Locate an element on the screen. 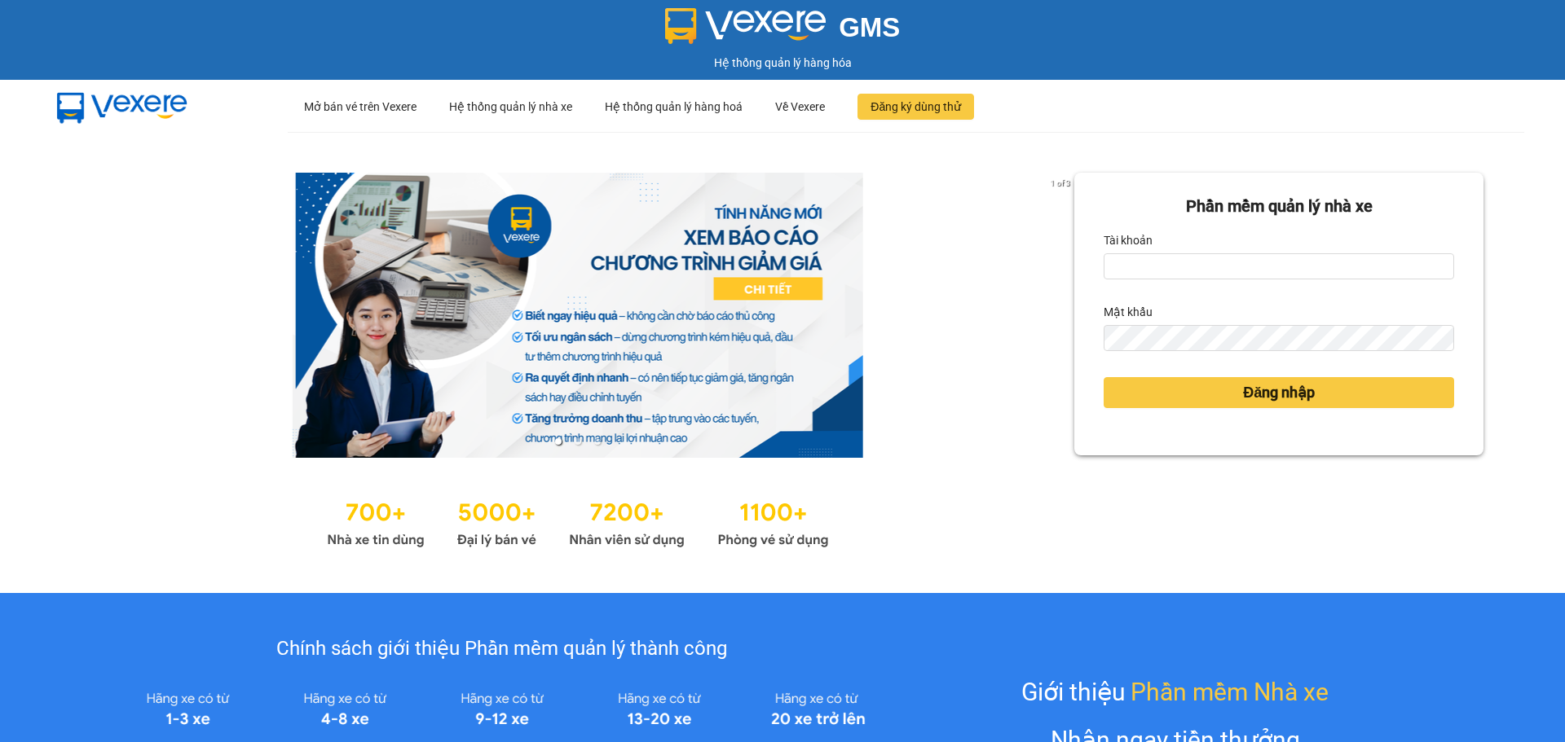 The height and width of the screenshot is (742, 1565). img: Statistics.png is located at coordinates (578, 522).